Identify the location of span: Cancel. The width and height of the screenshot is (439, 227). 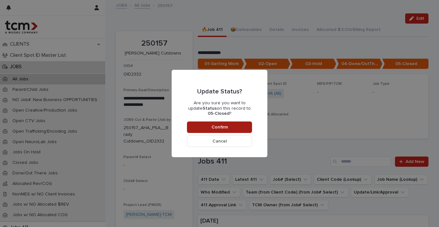
(220, 141).